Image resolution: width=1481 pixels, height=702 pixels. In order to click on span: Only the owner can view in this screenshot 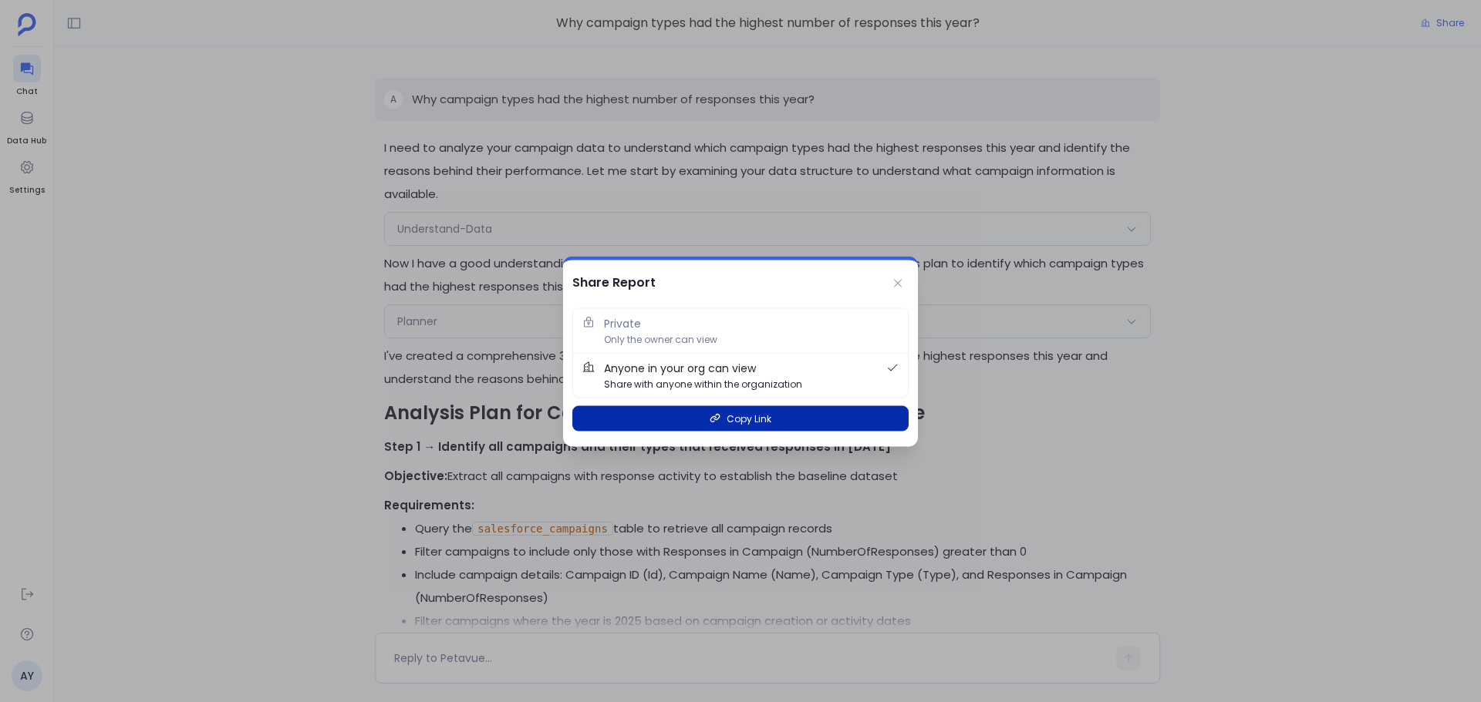, I will do `click(660, 339)`.